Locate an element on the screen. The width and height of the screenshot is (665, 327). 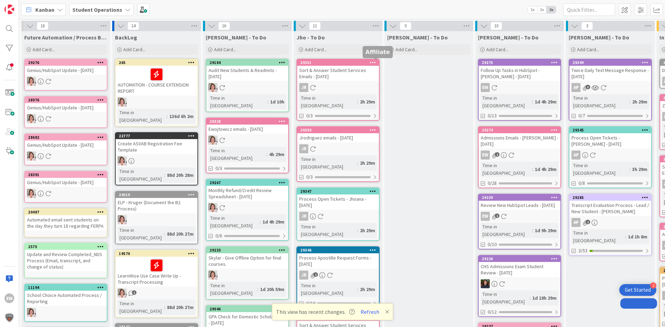
span: Zaida - To Do is located at coordinates (417, 37).